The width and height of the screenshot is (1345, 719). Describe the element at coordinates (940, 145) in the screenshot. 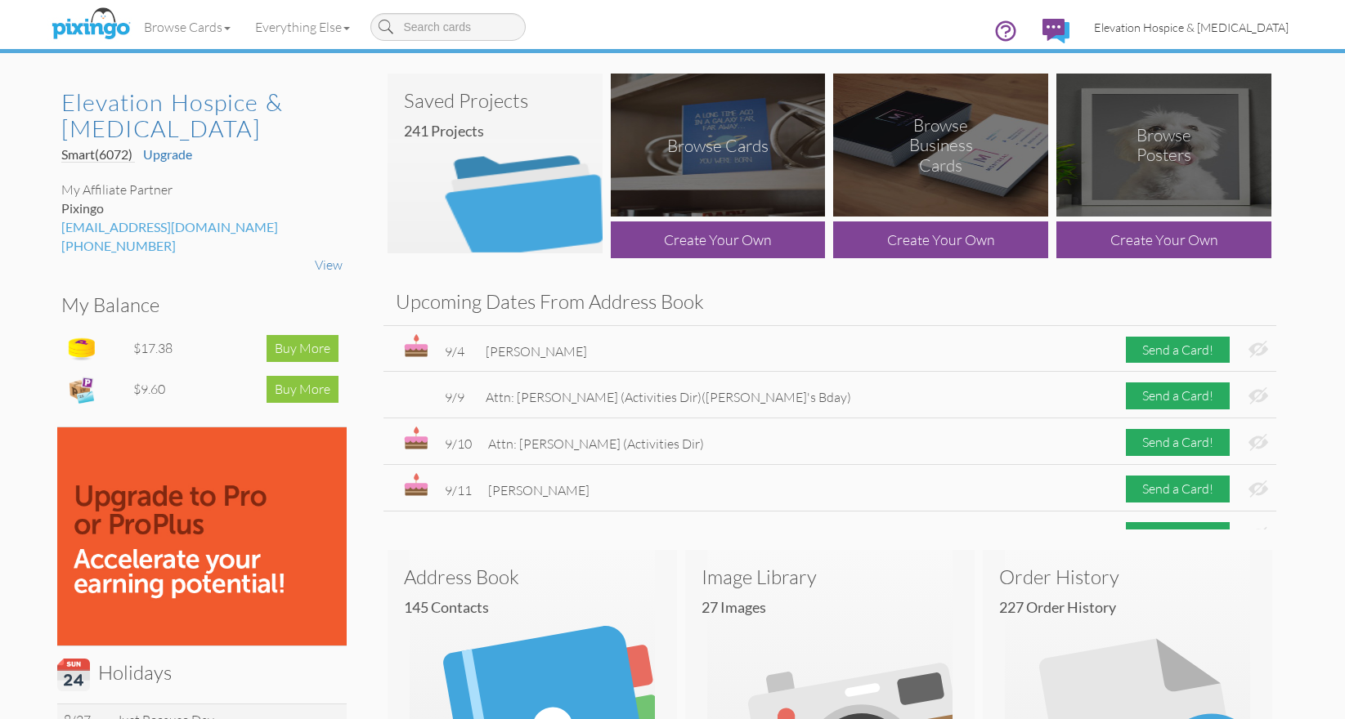

I see `img: browse-business-cards.png` at that location.